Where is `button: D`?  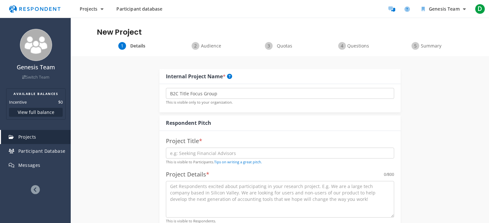 button: D is located at coordinates (480, 9).